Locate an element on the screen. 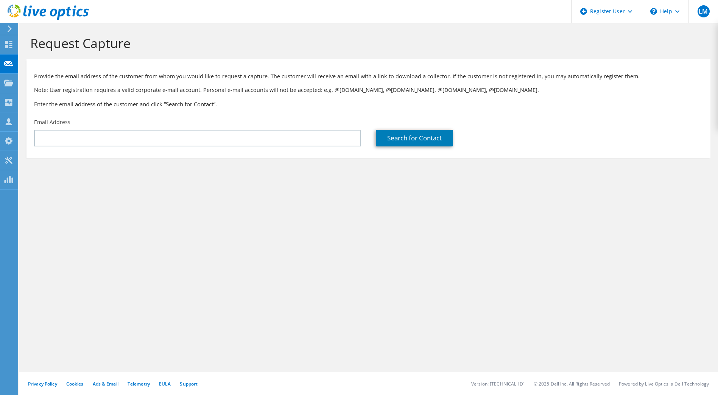 The height and width of the screenshot is (395, 718). a: Search for Contact is located at coordinates (414, 138).